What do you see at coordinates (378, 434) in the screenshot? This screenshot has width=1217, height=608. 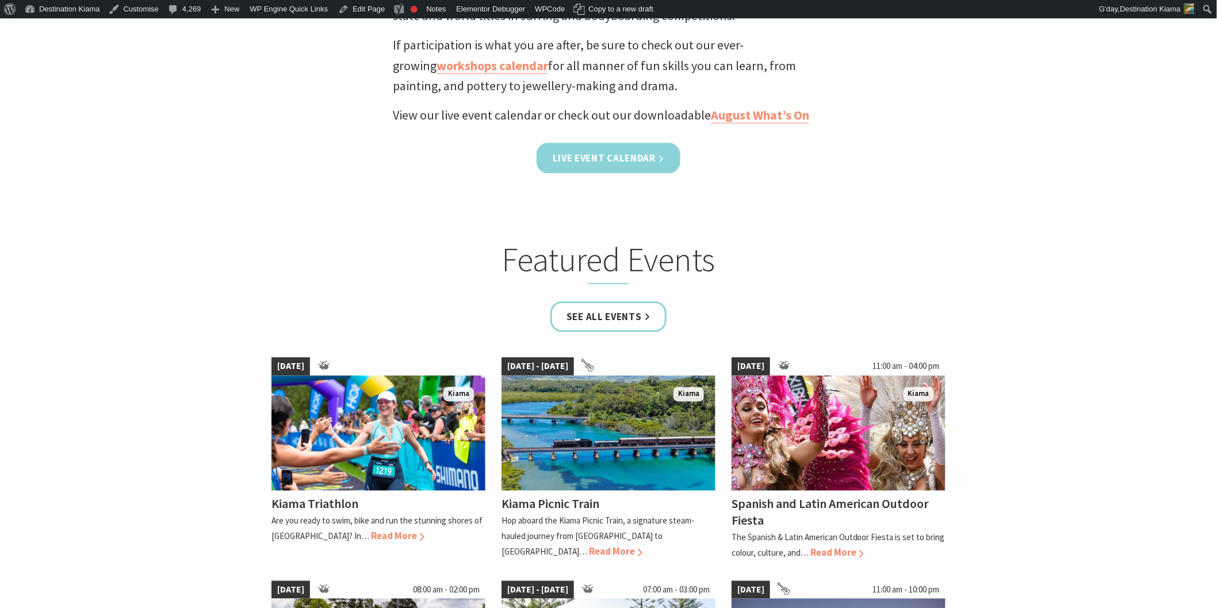 I see `img: kiamatriathlon` at bounding box center [378, 434].